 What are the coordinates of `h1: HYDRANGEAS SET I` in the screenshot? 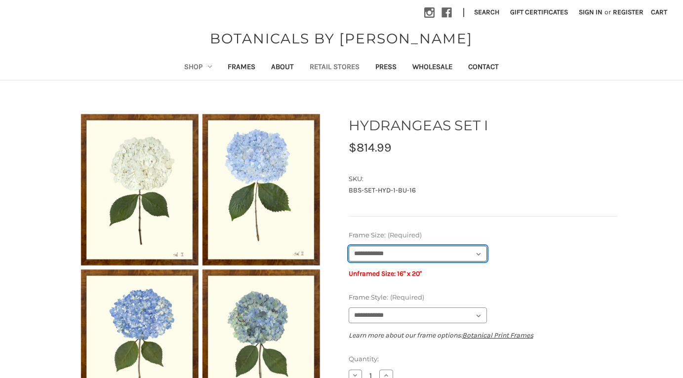 It's located at (483, 125).